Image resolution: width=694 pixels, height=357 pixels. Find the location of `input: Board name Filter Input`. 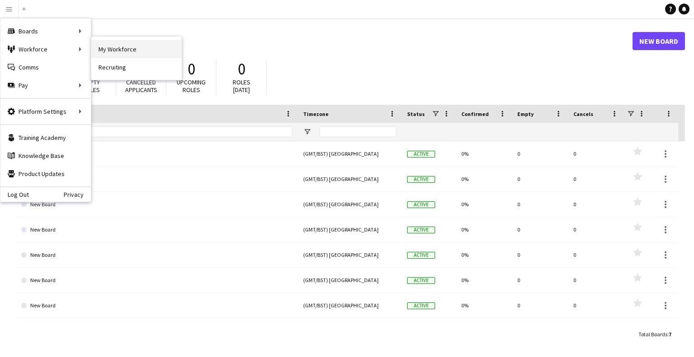

input: Board name Filter Input is located at coordinates (165, 132).